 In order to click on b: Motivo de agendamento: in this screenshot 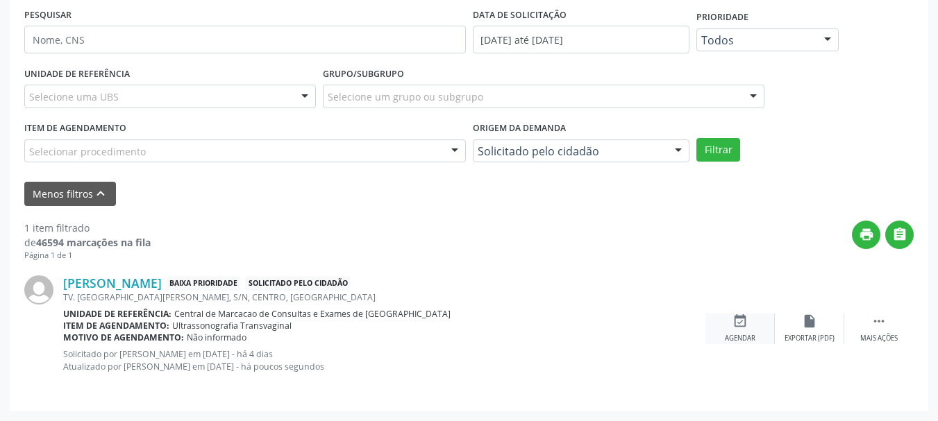, I will do `click(124, 337)`.